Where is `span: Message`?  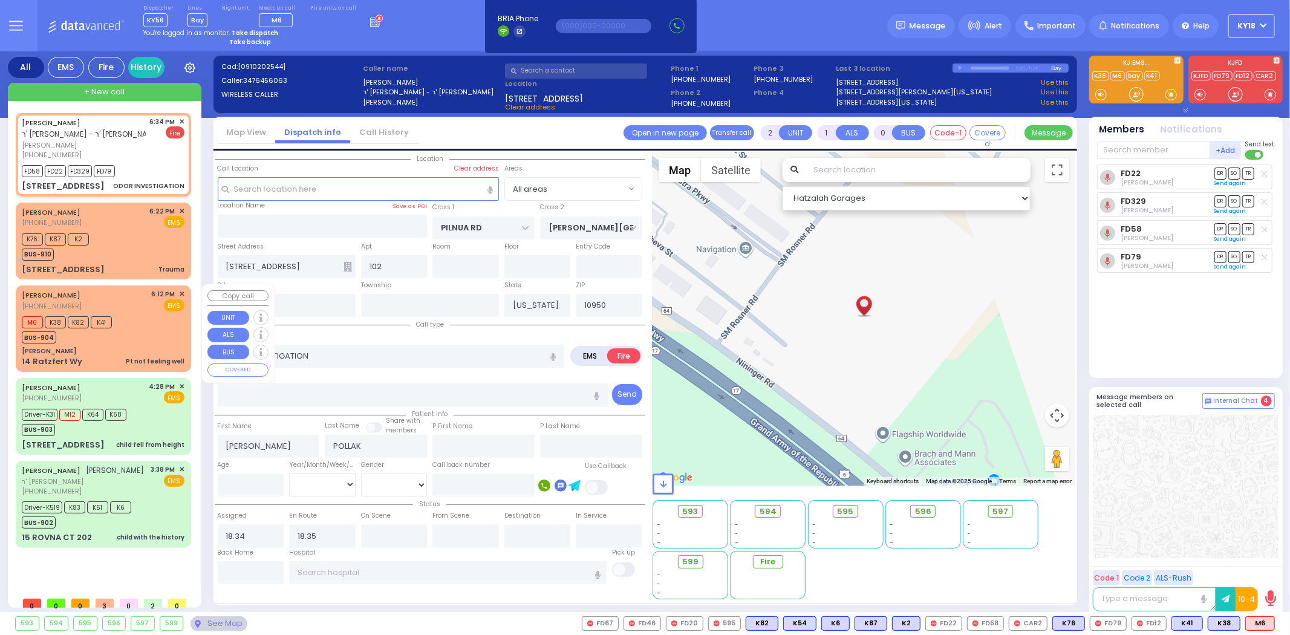 span: Message is located at coordinates (928, 26).